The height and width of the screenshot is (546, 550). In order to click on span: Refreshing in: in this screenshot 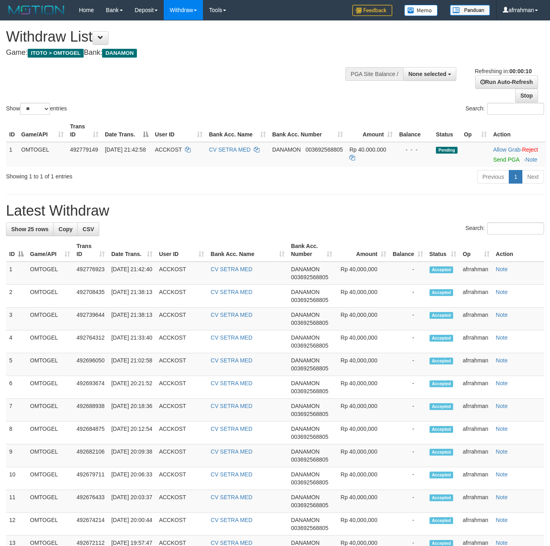, I will do `click(503, 71)`.